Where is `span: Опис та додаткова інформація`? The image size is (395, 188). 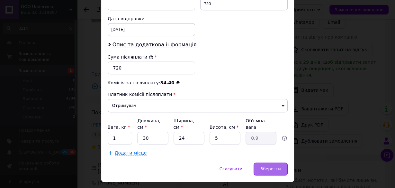 span: Опис та додаткова інформація is located at coordinates (154, 45).